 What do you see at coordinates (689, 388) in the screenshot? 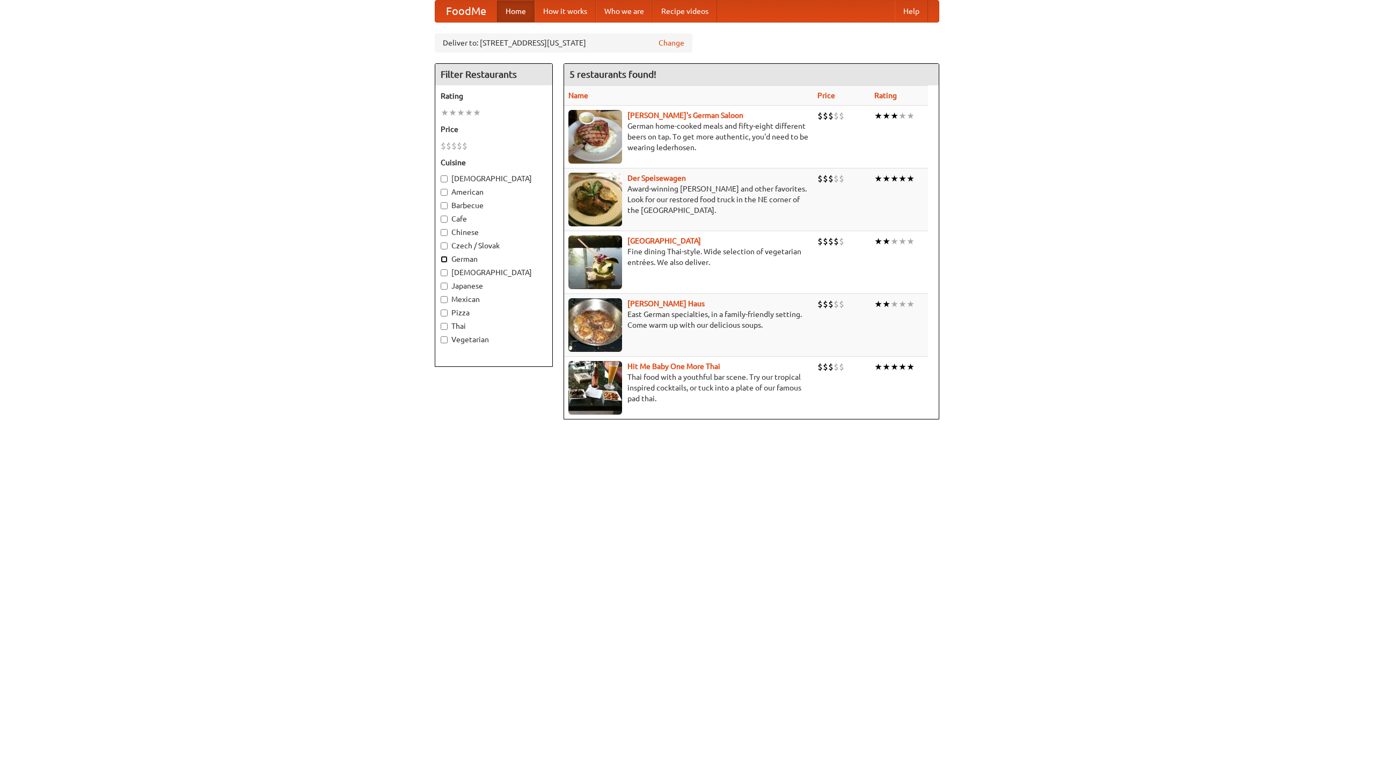
I see `p: Thai food with a youthful bar scene. Try our tropical inspired cocktails, or tuck into a plate of...` at bounding box center [689, 388].